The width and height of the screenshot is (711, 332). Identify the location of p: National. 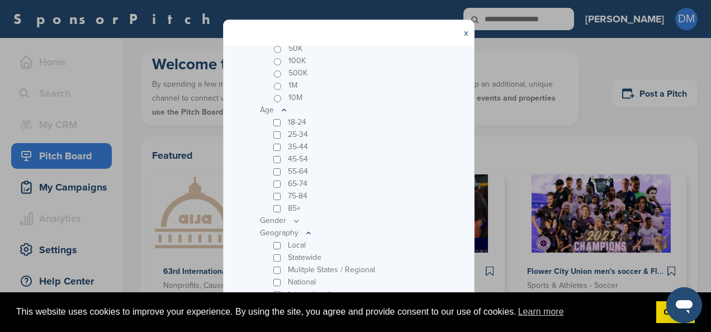
(302, 282).